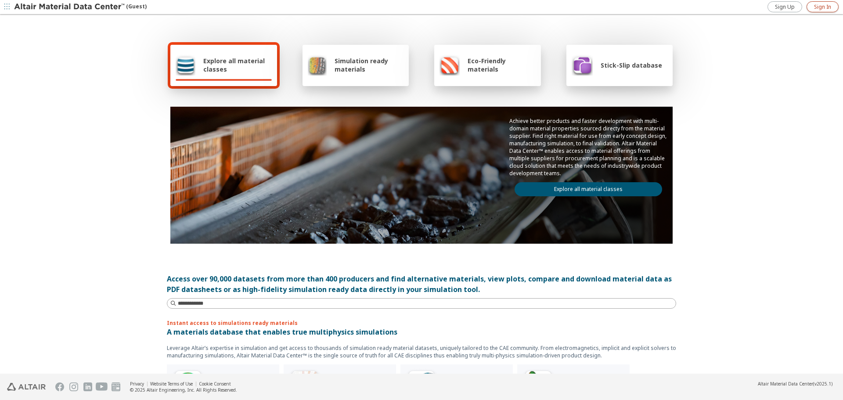  I want to click on div: (Guest), so click(80, 7).